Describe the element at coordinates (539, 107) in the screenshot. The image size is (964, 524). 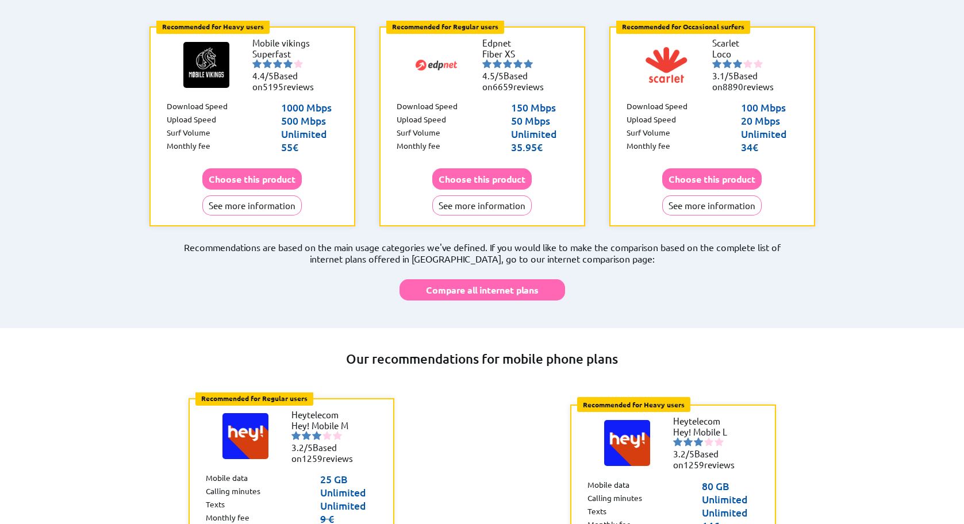
I see `p: 150 Mbps` at that location.